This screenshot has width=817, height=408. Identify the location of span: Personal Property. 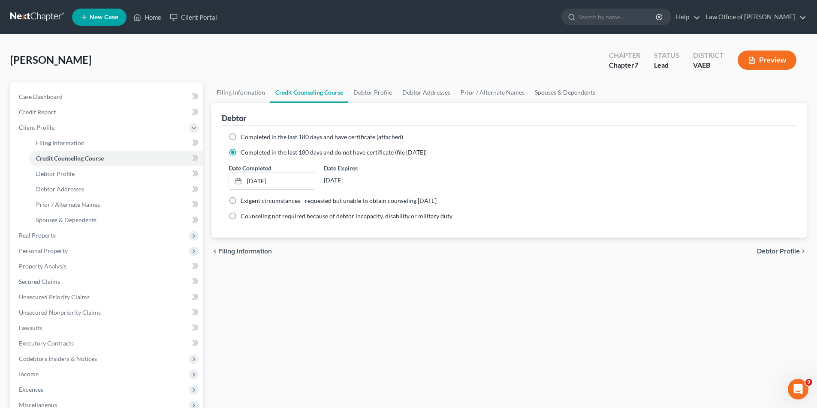
(43, 251).